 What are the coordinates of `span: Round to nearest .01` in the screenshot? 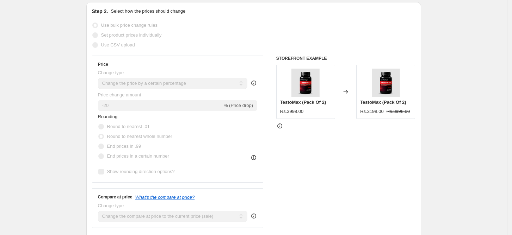 It's located at (128, 127).